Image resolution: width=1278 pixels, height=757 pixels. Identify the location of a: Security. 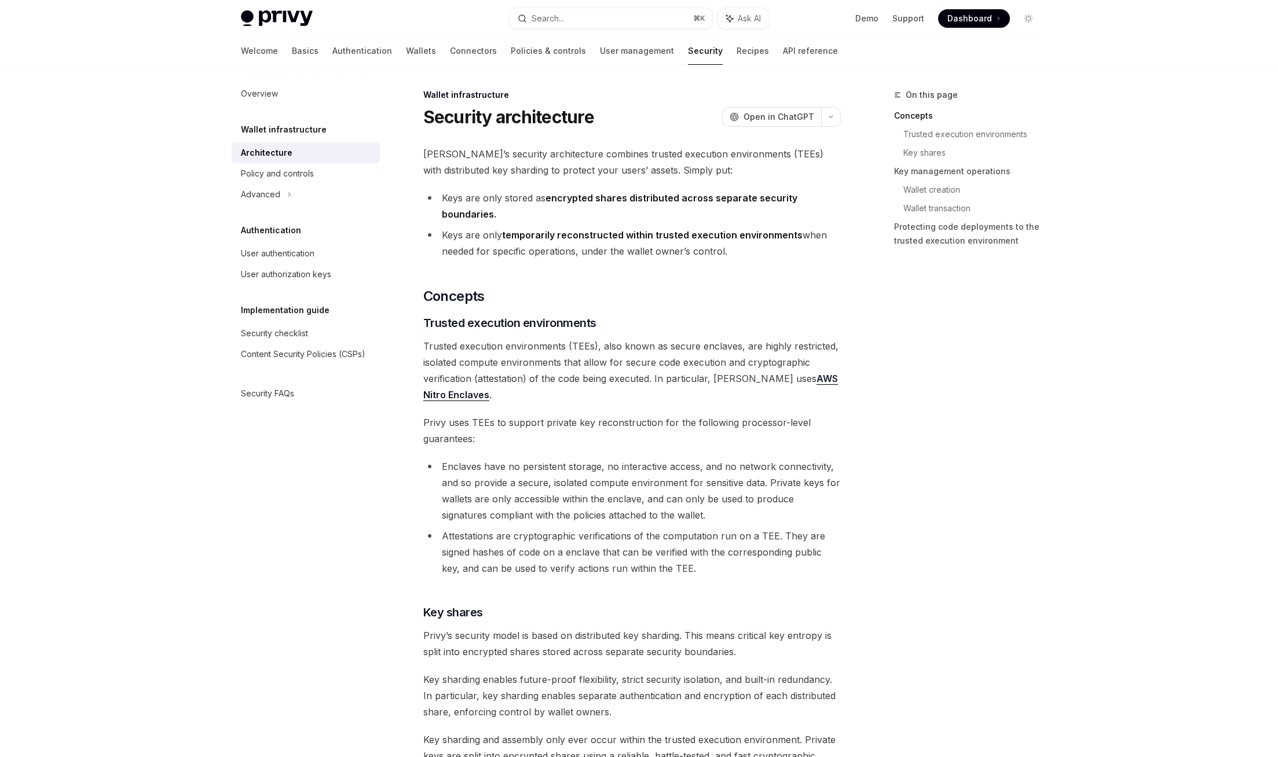
(705, 51).